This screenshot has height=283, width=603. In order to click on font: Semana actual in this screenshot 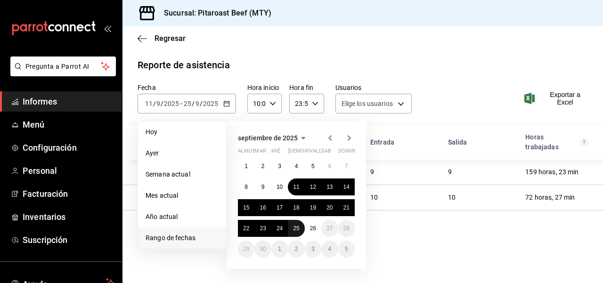, I will do `click(168, 174)`.